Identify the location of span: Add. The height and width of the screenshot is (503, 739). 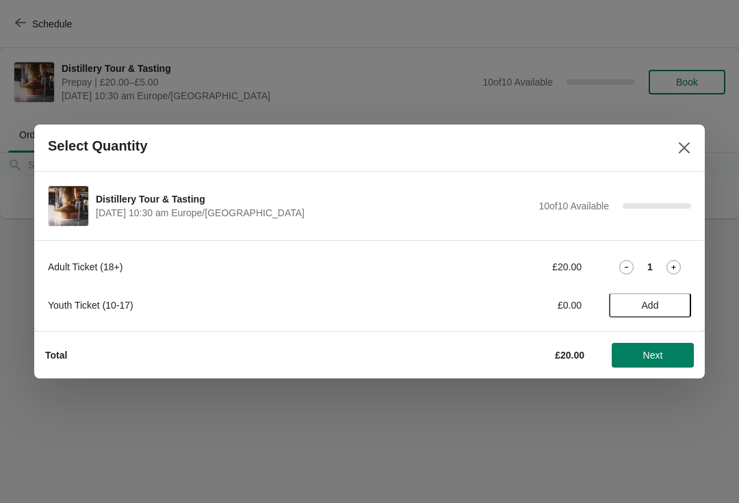
(650, 305).